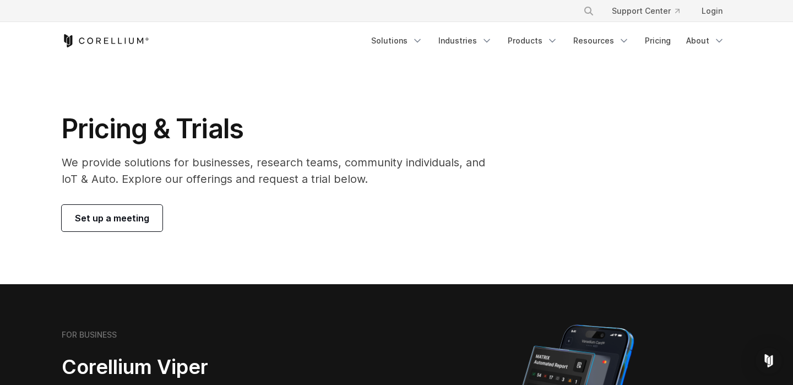 The height and width of the screenshot is (385, 793). What do you see at coordinates (645, 11) in the screenshot?
I see `a: Support Center` at bounding box center [645, 11].